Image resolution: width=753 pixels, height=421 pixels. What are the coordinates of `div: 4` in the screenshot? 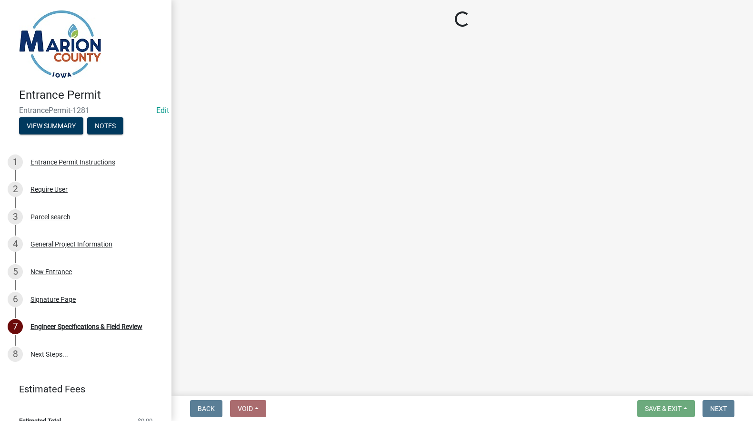 It's located at (15, 244).